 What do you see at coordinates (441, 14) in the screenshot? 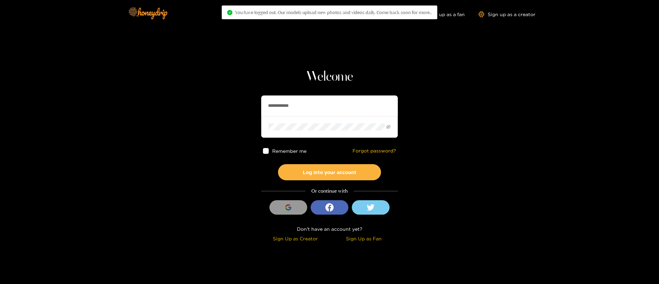
I see `a: Sign up as a fan` at bounding box center [441, 14].